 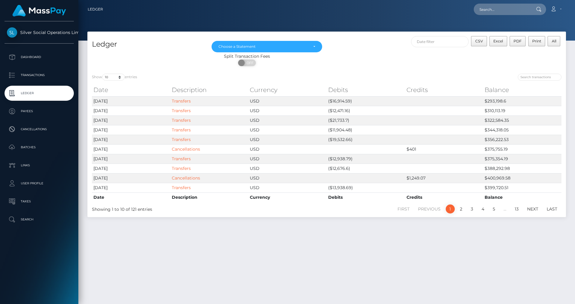 What do you see at coordinates (479, 41) in the screenshot?
I see `span: CSV` at bounding box center [479, 41].